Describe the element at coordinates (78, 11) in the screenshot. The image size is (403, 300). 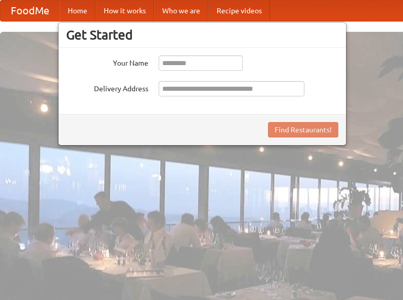
I see `a: Home` at that location.